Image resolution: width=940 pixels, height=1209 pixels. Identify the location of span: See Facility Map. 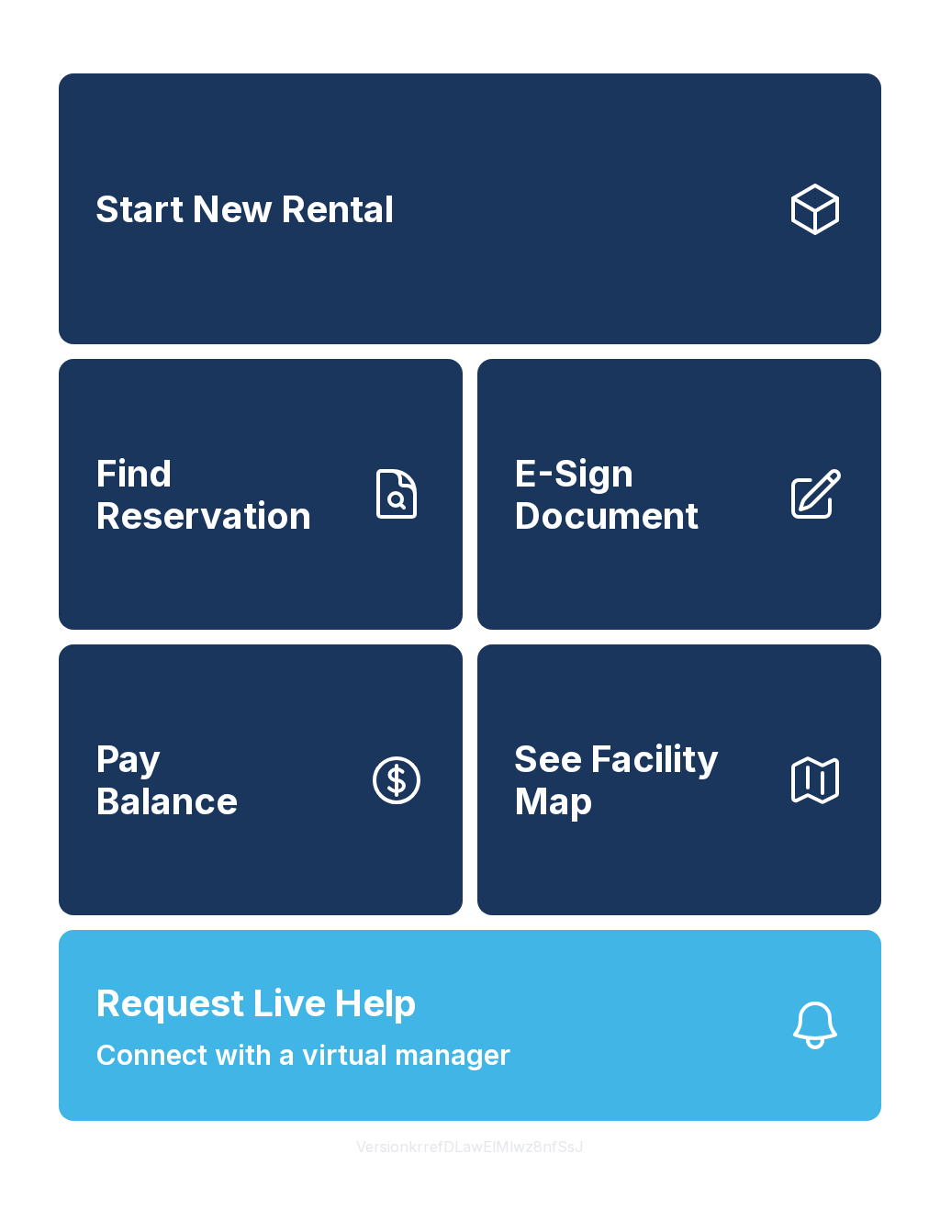
(643, 780).